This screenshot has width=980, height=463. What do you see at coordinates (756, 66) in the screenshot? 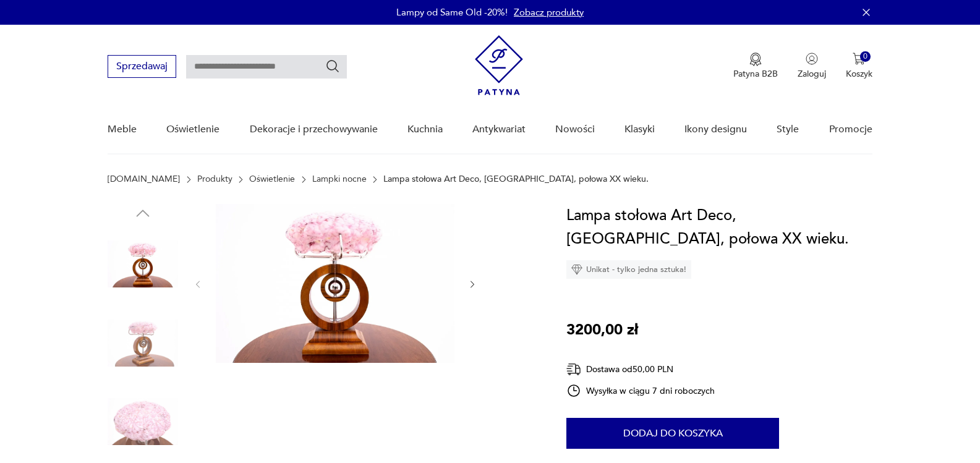
I see `button: Patyna B2B` at bounding box center [756, 66].